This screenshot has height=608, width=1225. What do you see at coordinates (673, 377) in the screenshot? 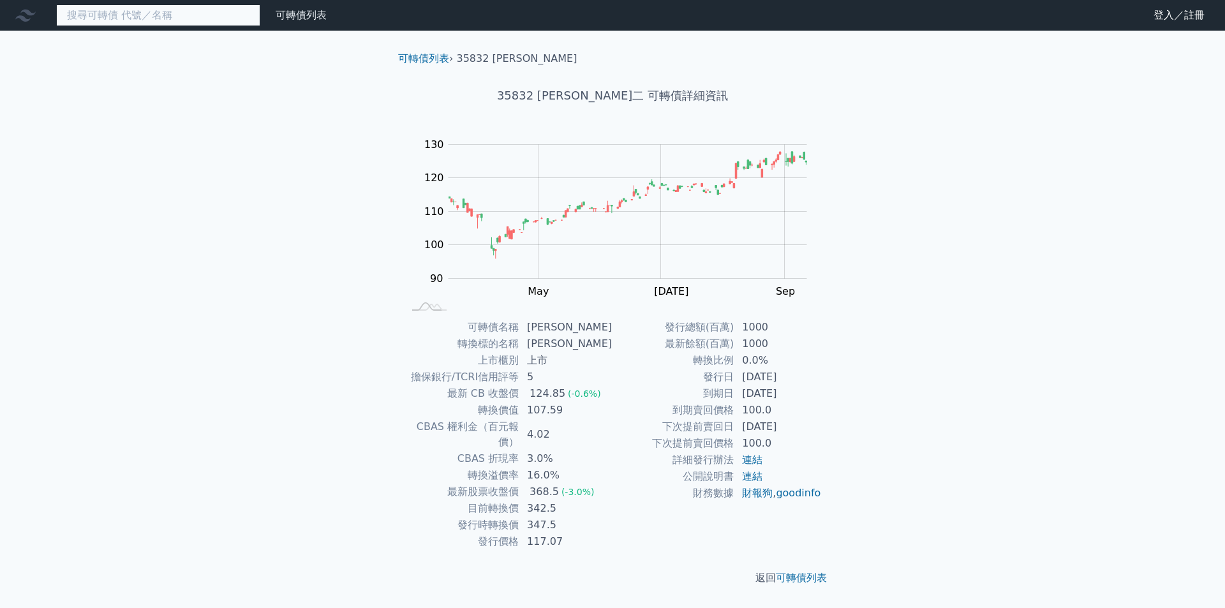
I see `td: 發行日` at bounding box center [673, 377].